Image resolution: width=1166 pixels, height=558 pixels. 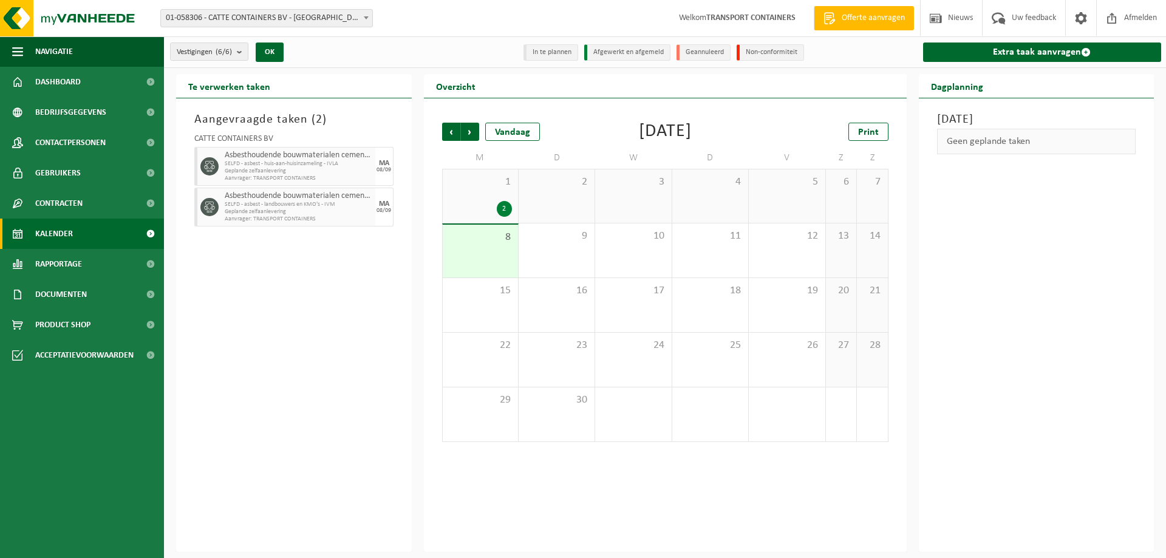 What do you see at coordinates (841, 182) in the screenshot?
I see `span: 6` at bounding box center [841, 182].